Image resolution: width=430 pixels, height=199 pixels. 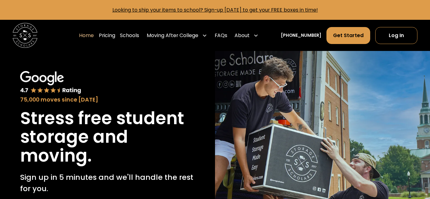 What do you see at coordinates (107, 138) in the screenshot?
I see `h1: Stress free student storage and moving.` at bounding box center [107, 138].